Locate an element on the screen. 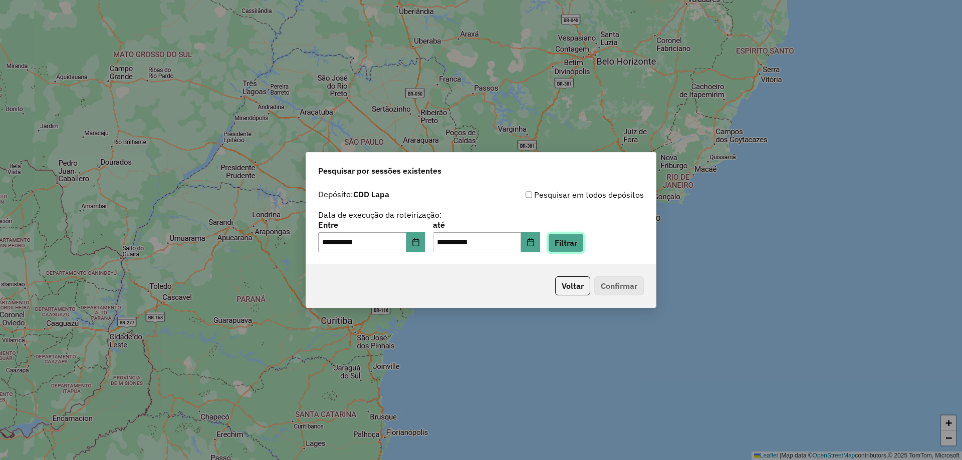 The height and width of the screenshot is (460, 962). label: Entre is located at coordinates (371, 225).